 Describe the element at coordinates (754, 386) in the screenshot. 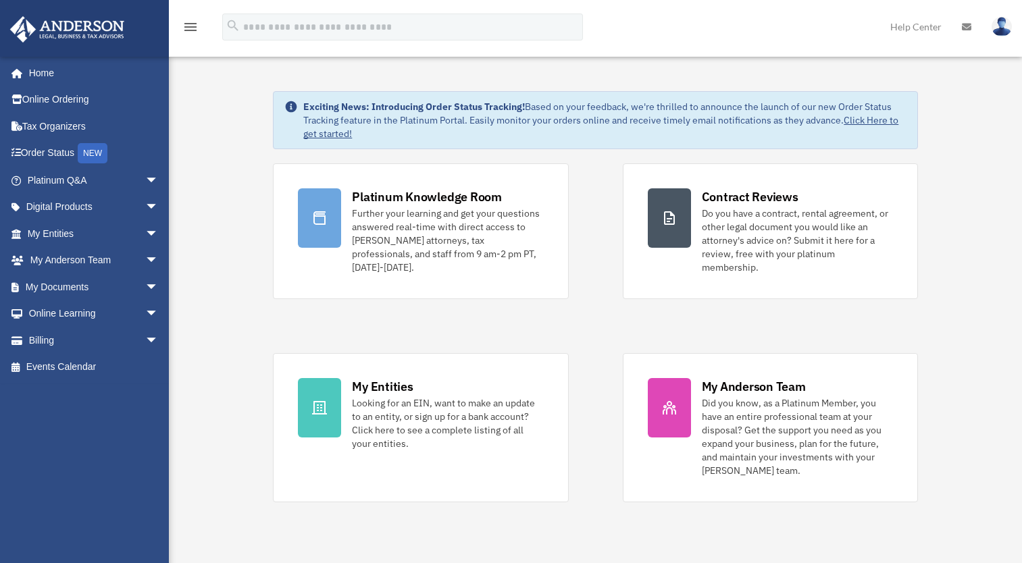

I see `div: My Anderson Team` at that location.